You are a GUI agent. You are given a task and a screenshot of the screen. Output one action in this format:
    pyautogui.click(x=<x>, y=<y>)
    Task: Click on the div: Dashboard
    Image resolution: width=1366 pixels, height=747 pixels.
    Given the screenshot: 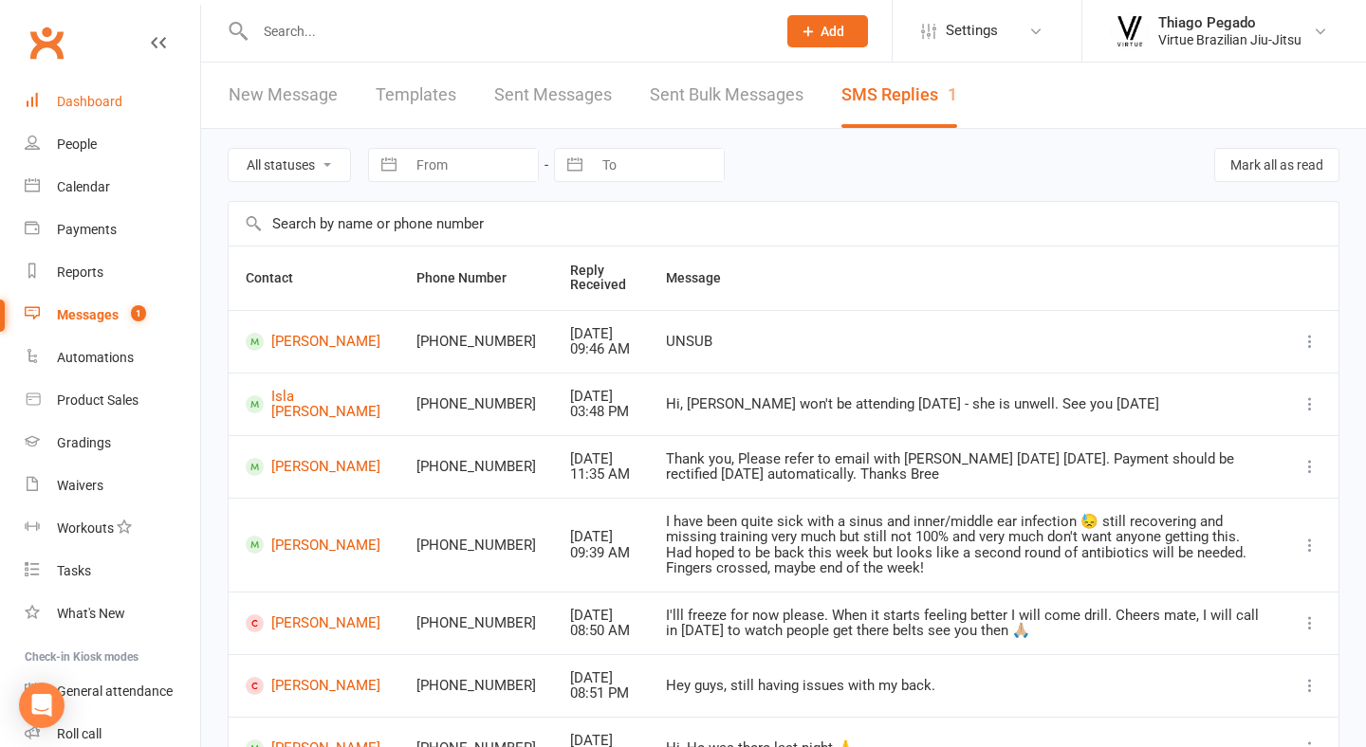 What is the action you would take?
    pyautogui.click(x=89, y=101)
    